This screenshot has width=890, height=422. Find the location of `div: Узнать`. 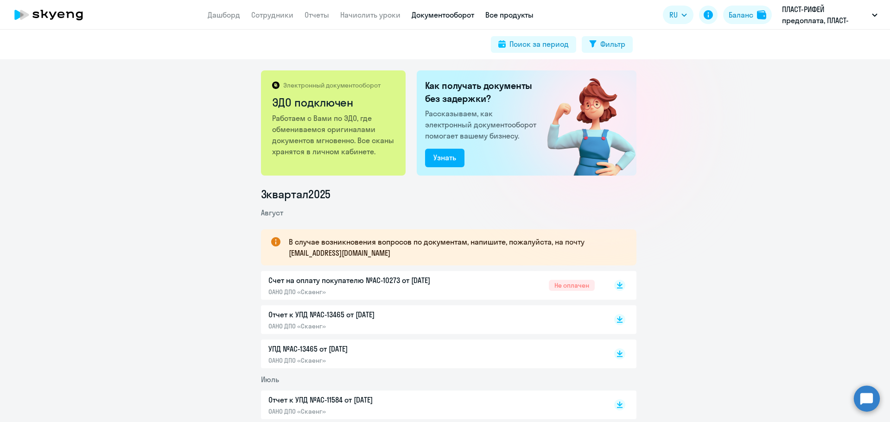

div: Узнать is located at coordinates (444, 158).